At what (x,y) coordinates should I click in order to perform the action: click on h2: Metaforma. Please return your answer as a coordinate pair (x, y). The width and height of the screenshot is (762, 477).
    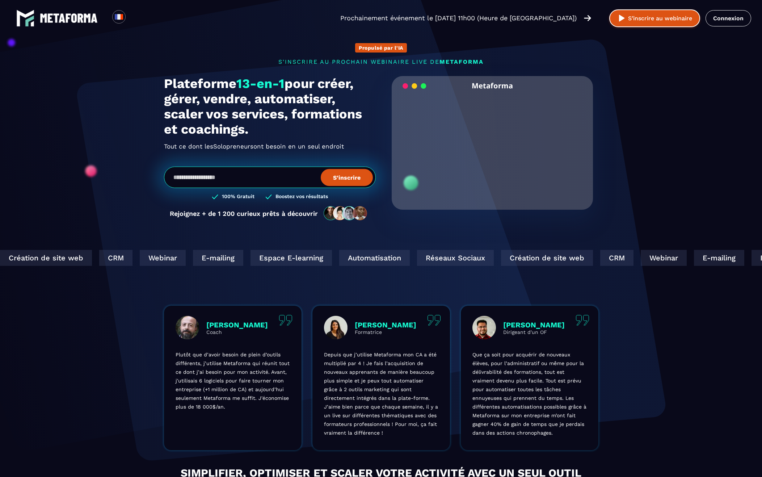
    Looking at the image, I should click on (492, 85).